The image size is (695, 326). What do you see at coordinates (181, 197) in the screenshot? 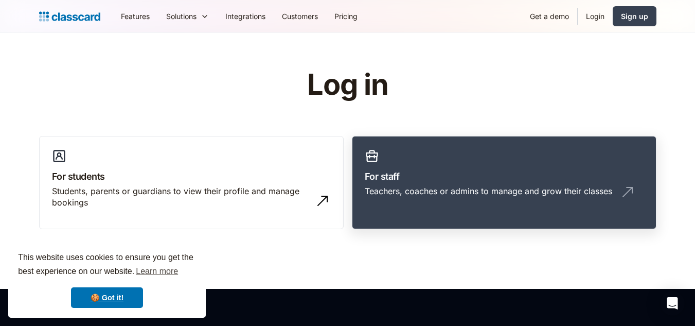
I see `div: Students, parents or guardians to view their profile and manage bookings` at bounding box center [181, 197].